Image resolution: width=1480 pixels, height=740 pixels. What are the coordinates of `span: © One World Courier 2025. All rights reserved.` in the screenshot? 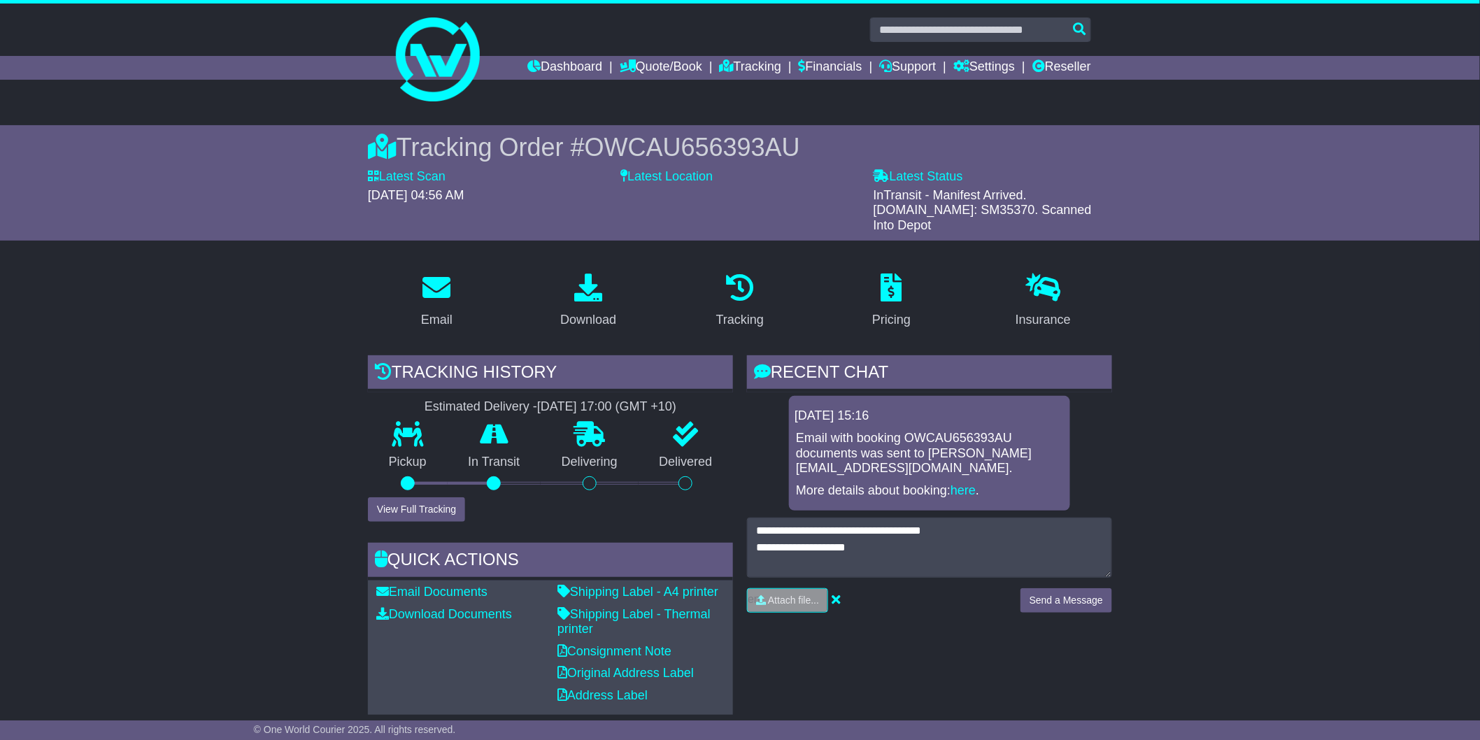 It's located at (355, 730).